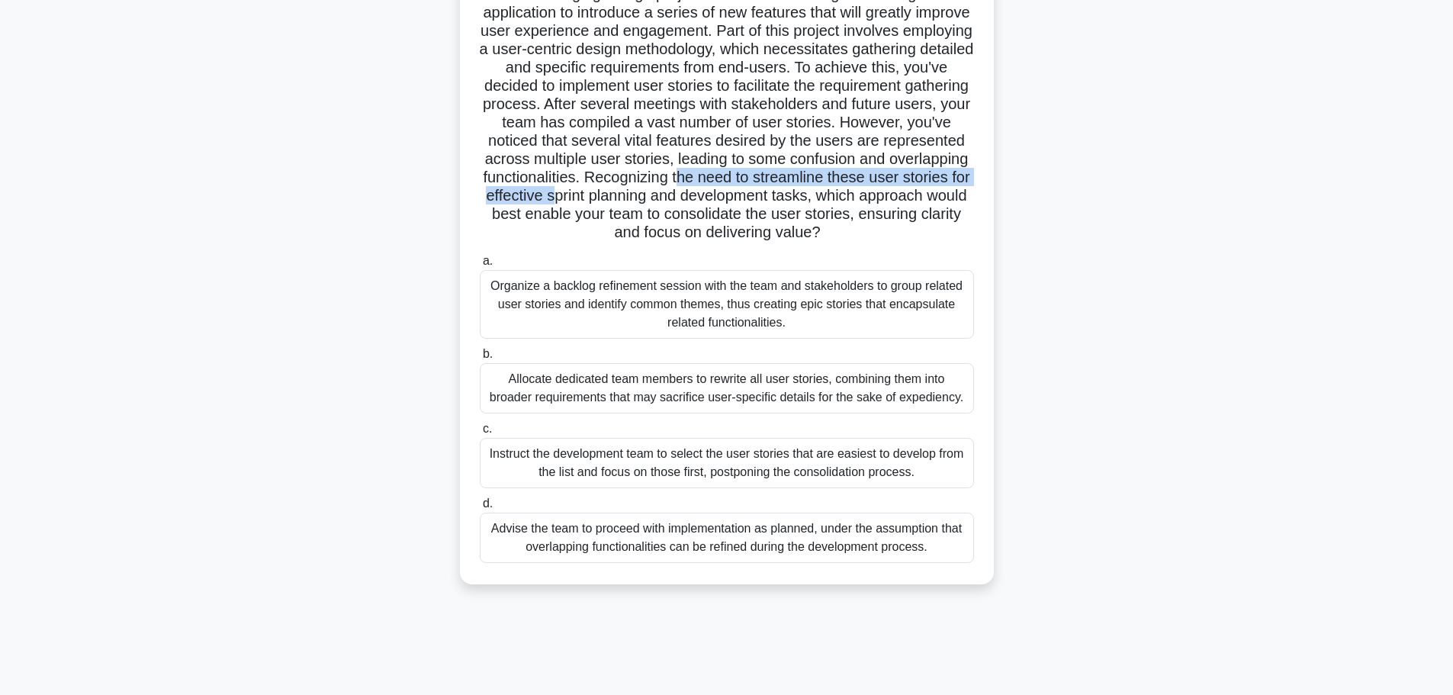 The height and width of the screenshot is (695, 1453). I want to click on div: Advise the team to proceed with implementation as planned, under the assumption that overlapping ..., so click(727, 538).